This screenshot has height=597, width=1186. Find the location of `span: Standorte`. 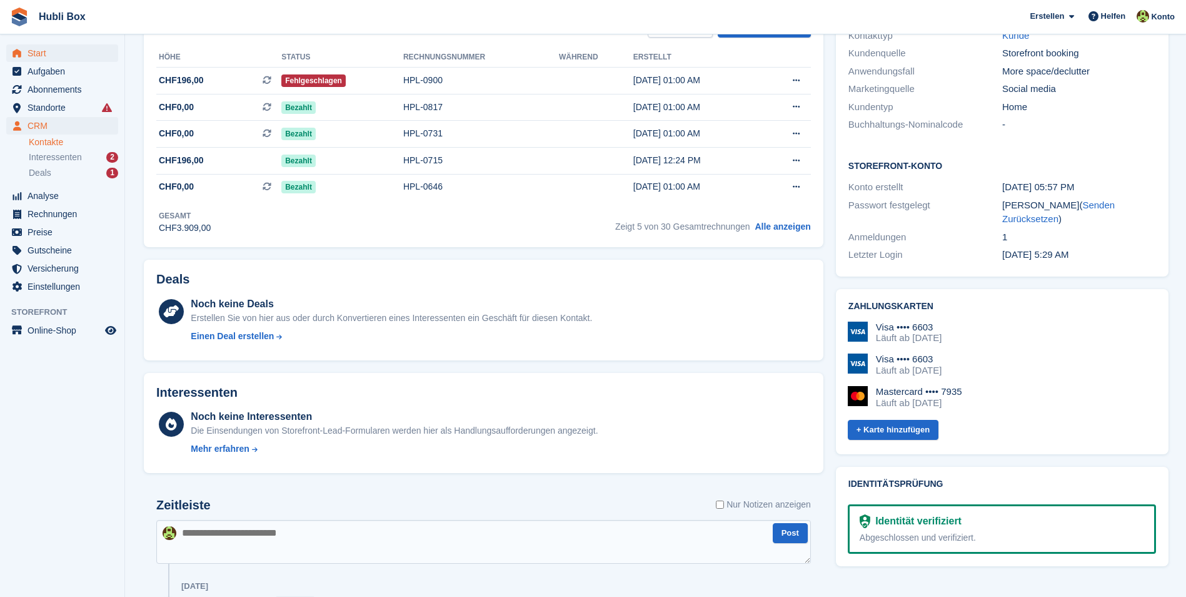

span: Standorte is located at coordinates (65, 108).